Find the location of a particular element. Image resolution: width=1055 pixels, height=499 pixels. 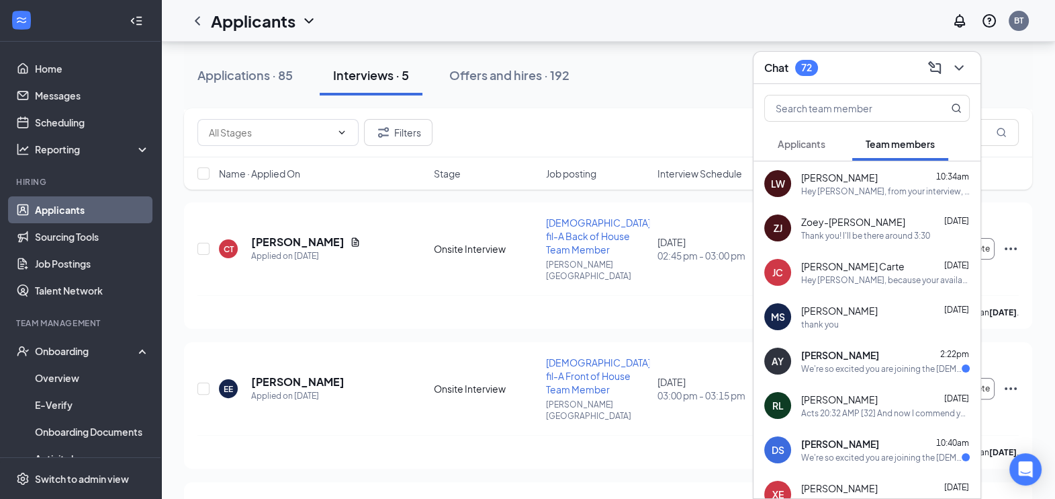

button: ChevronDown is located at coordinates (959, 68).